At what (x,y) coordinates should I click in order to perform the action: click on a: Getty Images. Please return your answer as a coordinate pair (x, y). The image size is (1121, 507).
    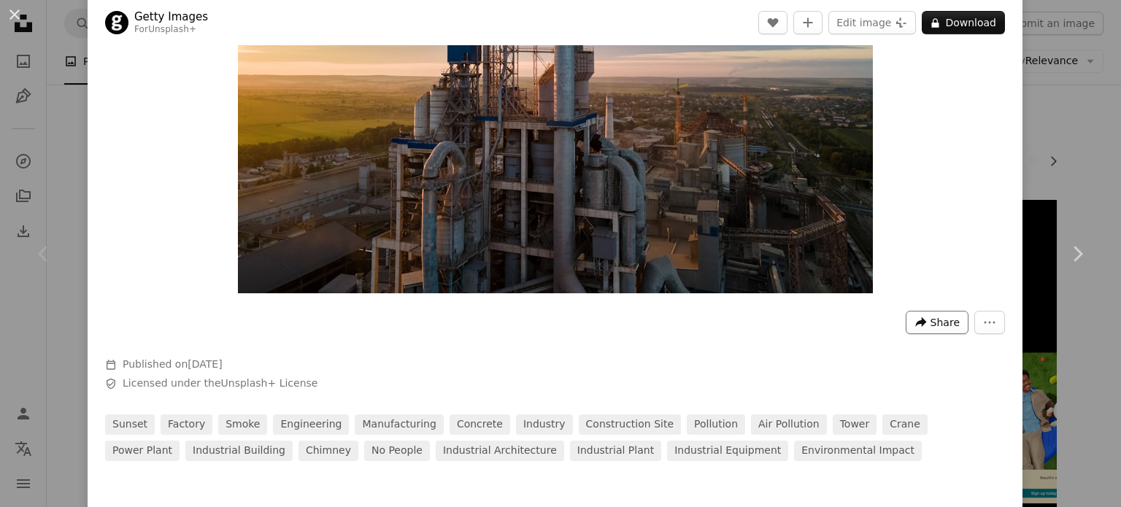
    Looking at the image, I should click on (171, 17).